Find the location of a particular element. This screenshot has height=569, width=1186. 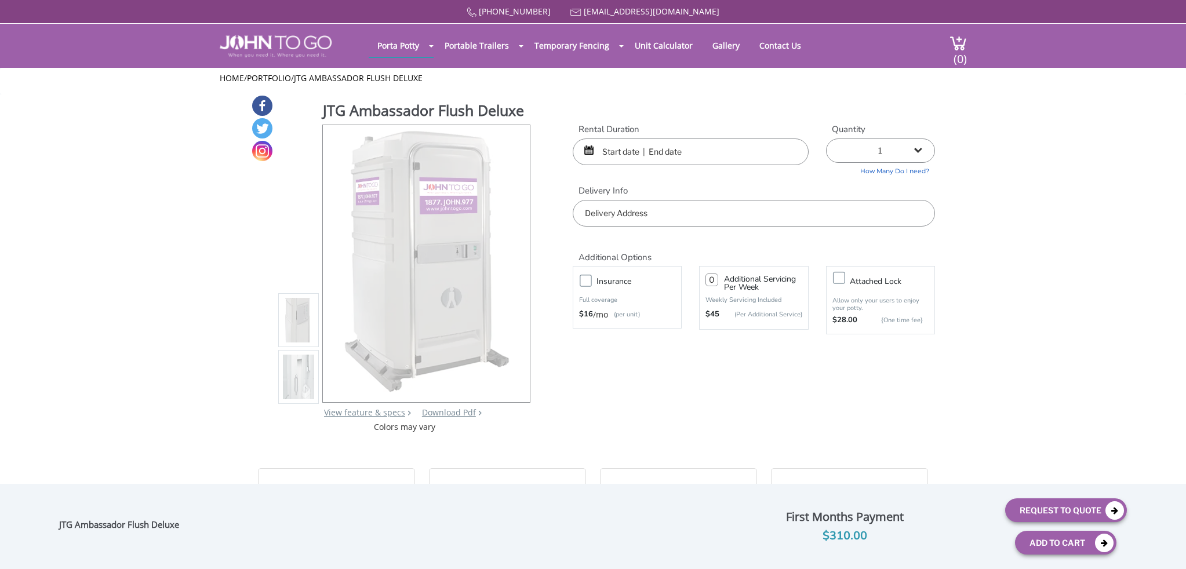

a: Portable Trailers is located at coordinates (476, 45).